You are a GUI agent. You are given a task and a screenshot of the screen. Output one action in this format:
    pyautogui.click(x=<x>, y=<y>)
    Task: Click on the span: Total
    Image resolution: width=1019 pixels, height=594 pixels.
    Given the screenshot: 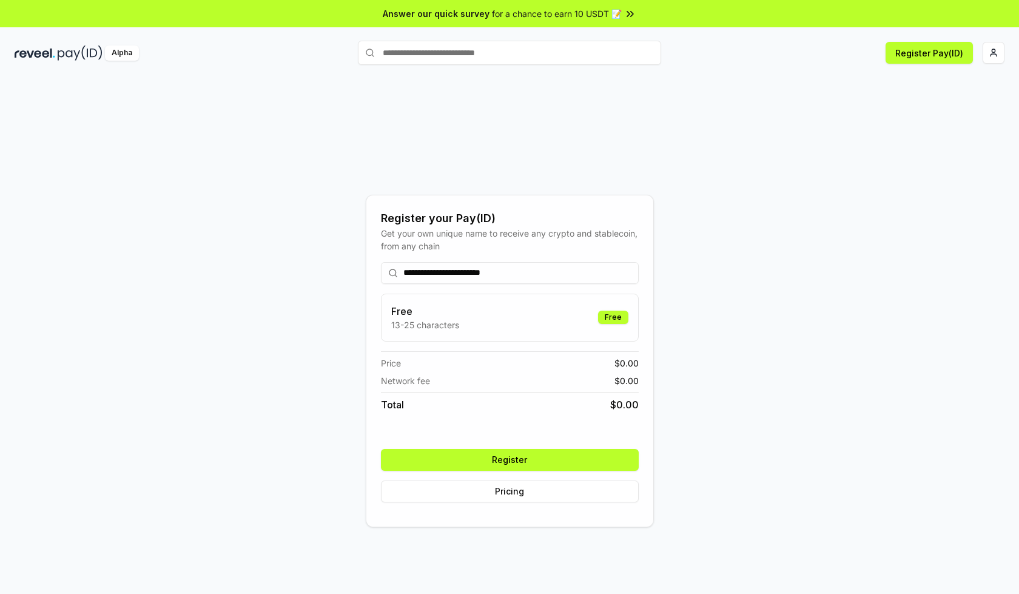 What is the action you would take?
    pyautogui.click(x=393, y=405)
    